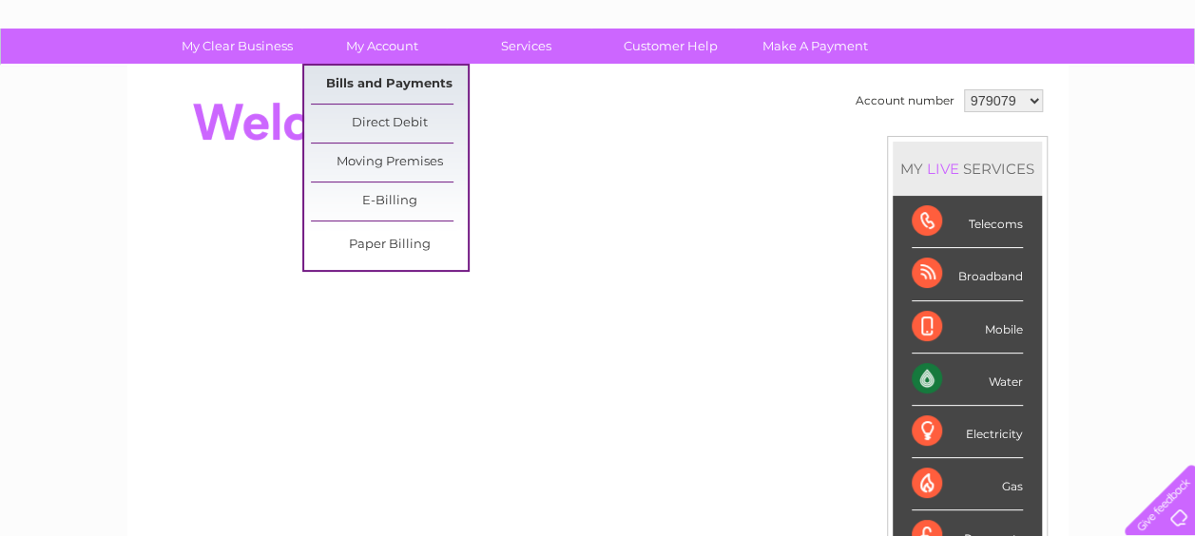 The image size is (1195, 536). What do you see at coordinates (815, 46) in the screenshot?
I see `a: Make A Payment` at bounding box center [815, 46].